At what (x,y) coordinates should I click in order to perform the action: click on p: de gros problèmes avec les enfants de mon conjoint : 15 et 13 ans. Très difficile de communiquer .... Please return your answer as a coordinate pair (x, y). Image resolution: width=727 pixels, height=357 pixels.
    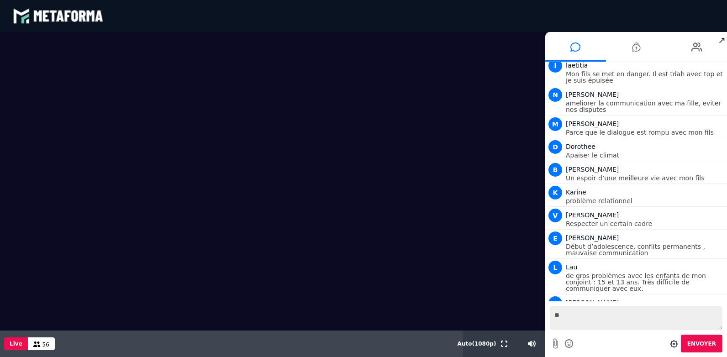
    Looking at the image, I should click on (645, 282).